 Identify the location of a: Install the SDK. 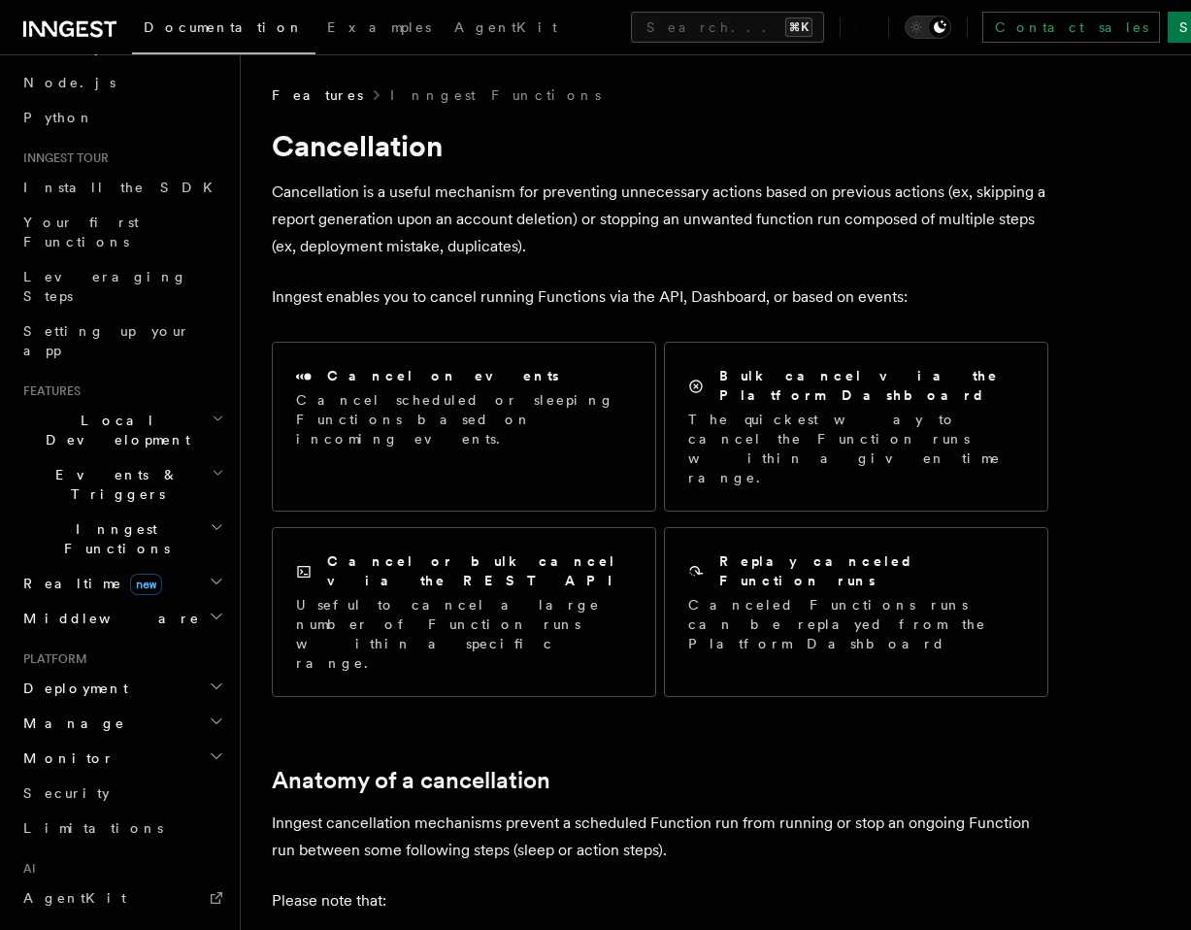
(121, 187).